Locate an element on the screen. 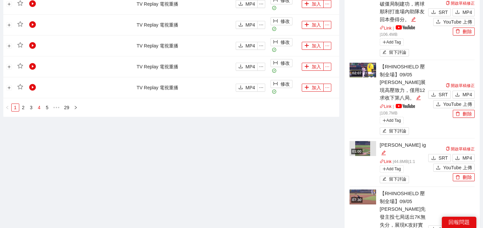 The image size is (483, 228). a: 2 is located at coordinates (23, 107).